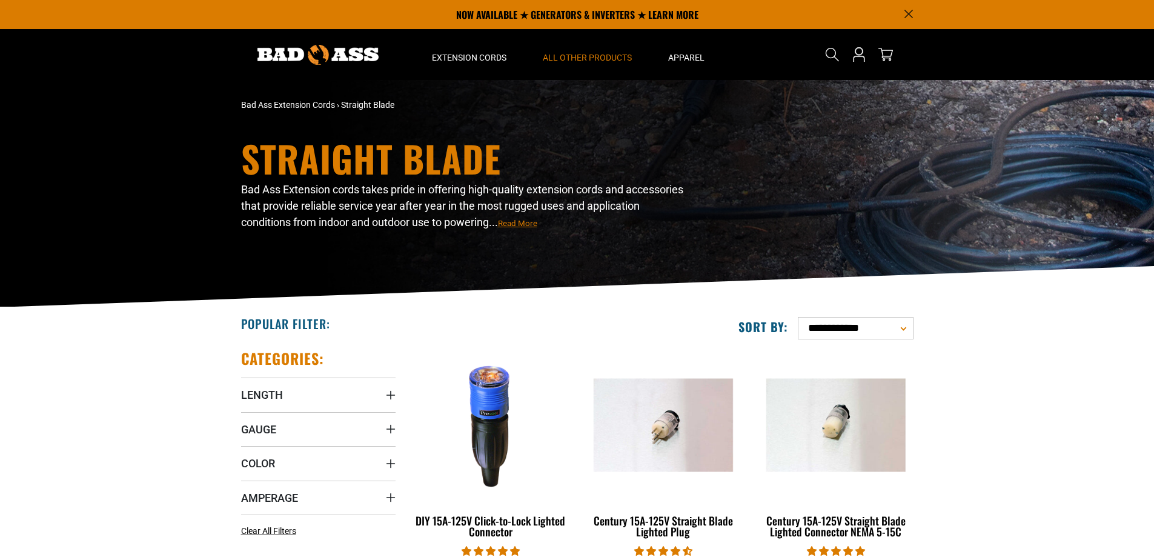  Describe the element at coordinates (663, 551) in the screenshot. I see `span: 4.38 stars` at that location.